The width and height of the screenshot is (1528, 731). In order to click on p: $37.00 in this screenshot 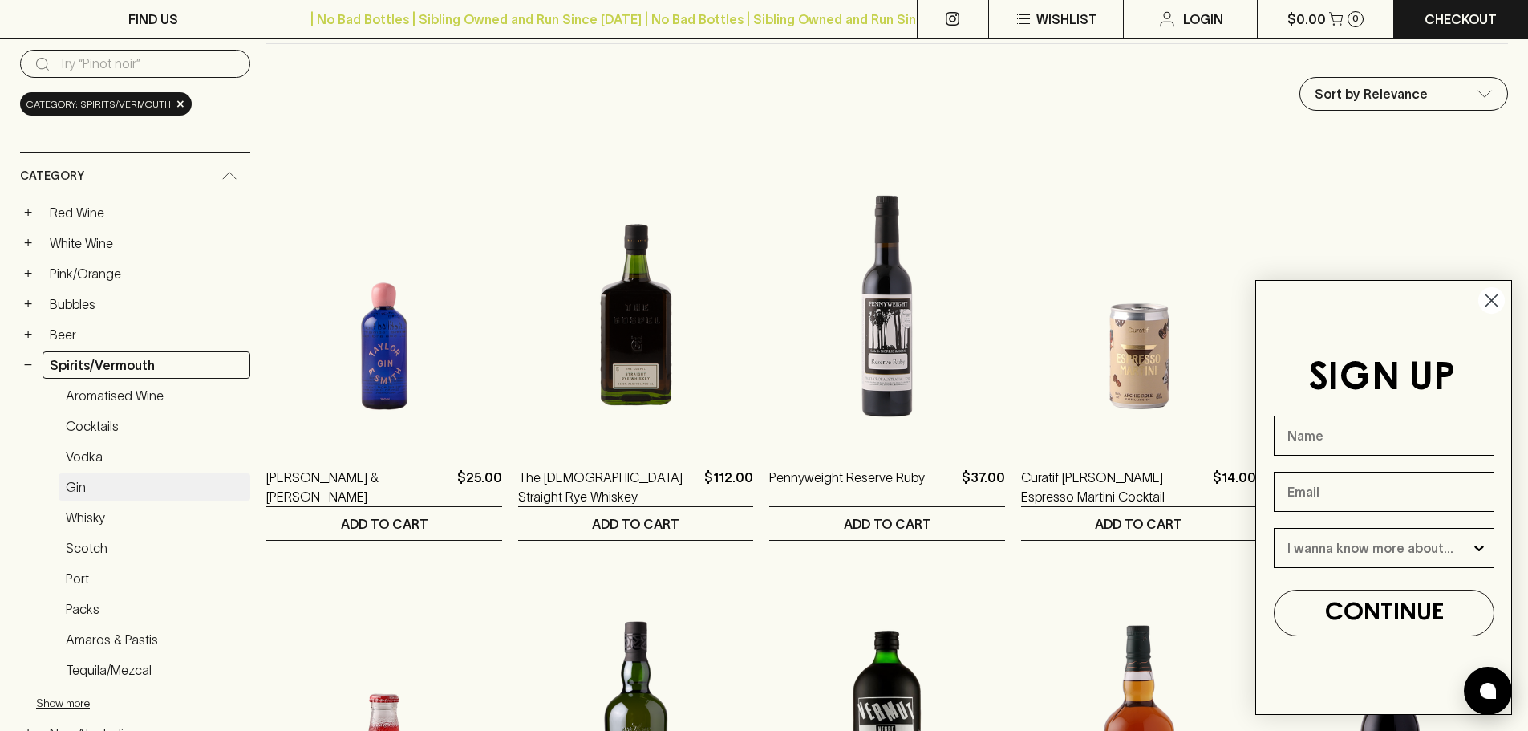, I will do `click(983, 487)`.